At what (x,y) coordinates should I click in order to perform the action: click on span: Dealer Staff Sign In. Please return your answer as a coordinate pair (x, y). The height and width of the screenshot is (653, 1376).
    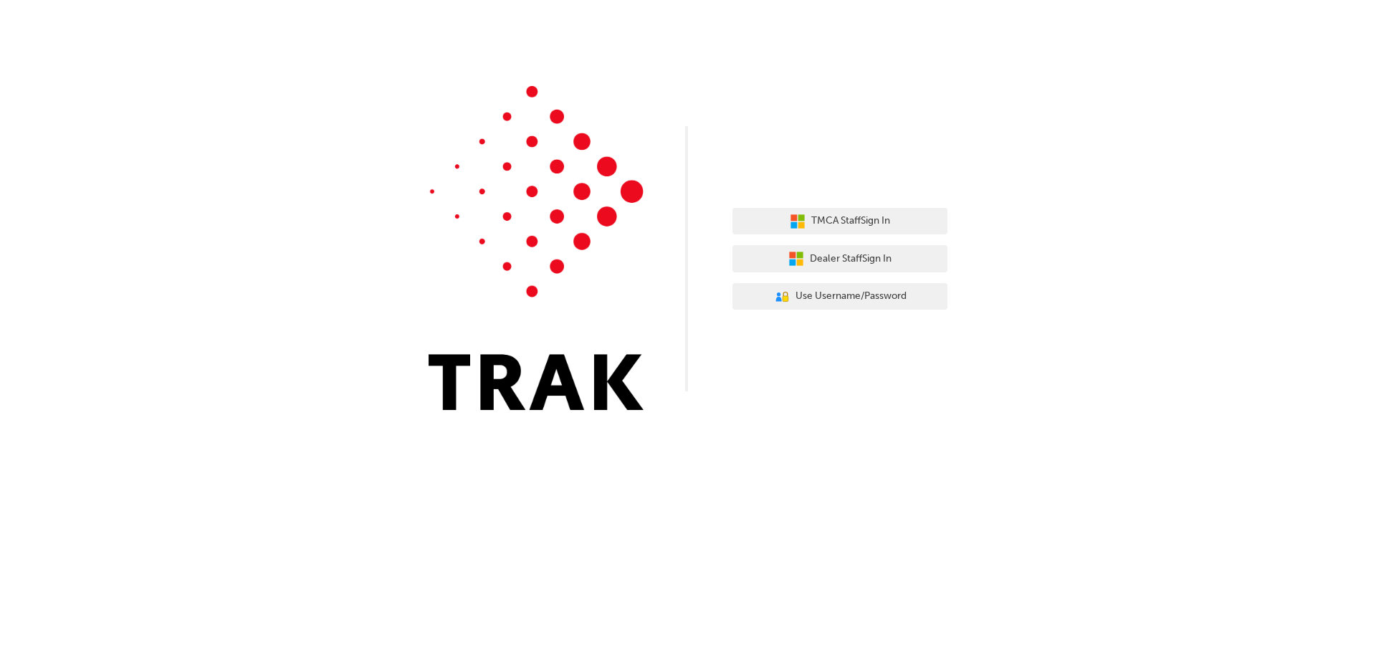
    Looking at the image, I should click on (851, 259).